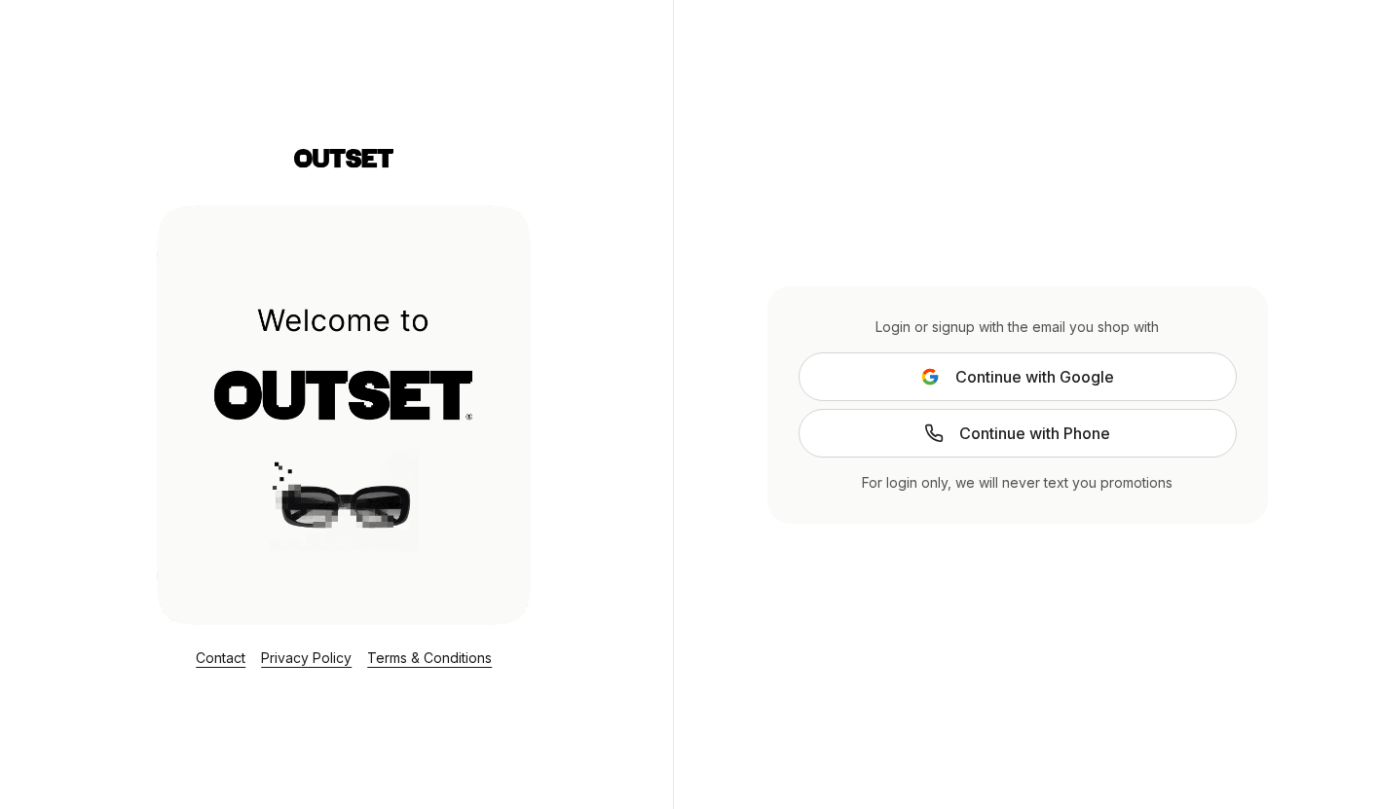 The height and width of the screenshot is (809, 1377). What do you see at coordinates (220, 657) in the screenshot?
I see `a: Contact` at bounding box center [220, 657].